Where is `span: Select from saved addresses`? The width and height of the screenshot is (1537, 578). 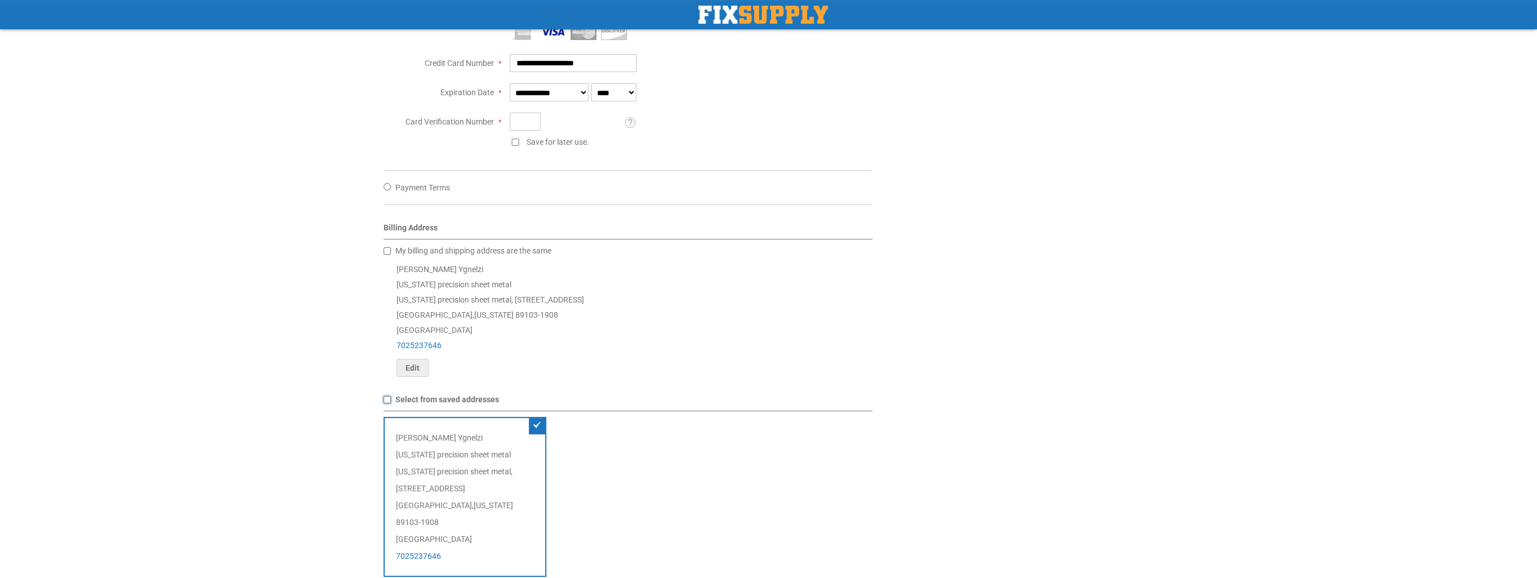 span: Select from saved addresses is located at coordinates (447, 399).